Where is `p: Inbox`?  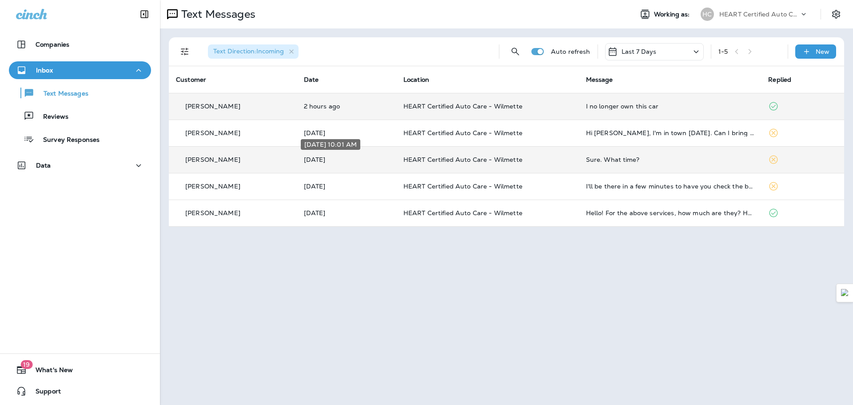 p: Inbox is located at coordinates (44, 70).